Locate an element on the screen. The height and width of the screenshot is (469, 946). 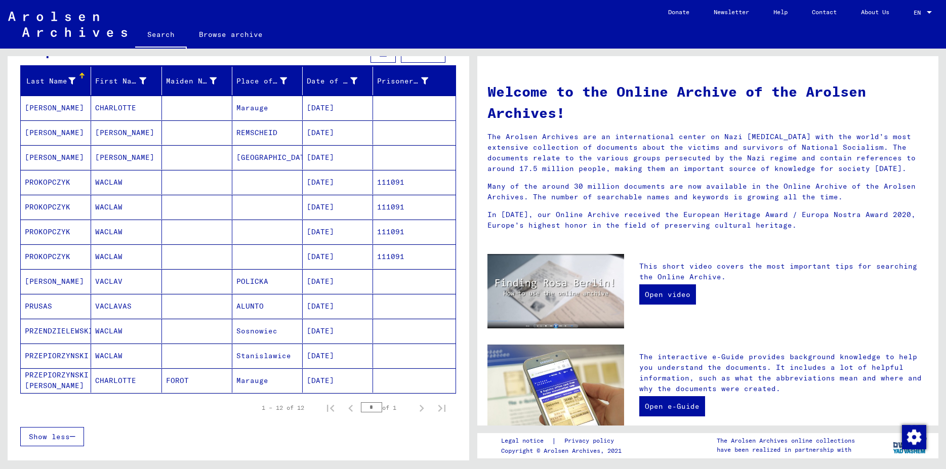
mat-cell: FOROT is located at coordinates (197, 381).